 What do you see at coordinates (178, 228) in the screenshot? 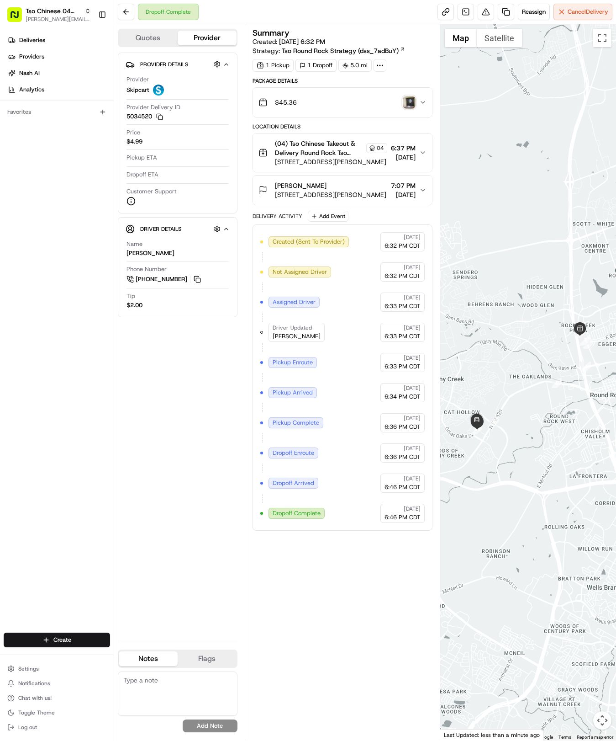
I see `button: Driver Details` at bounding box center [178, 228].